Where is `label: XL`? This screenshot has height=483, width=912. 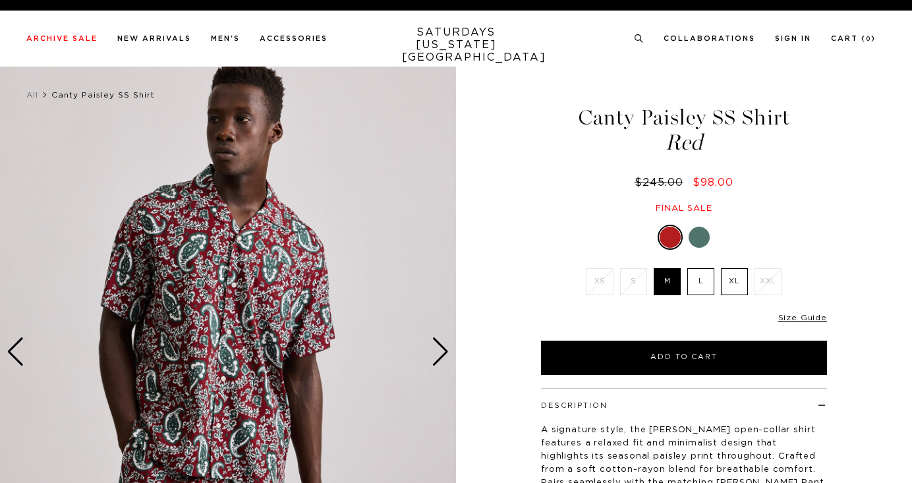
label: XL is located at coordinates (734, 281).